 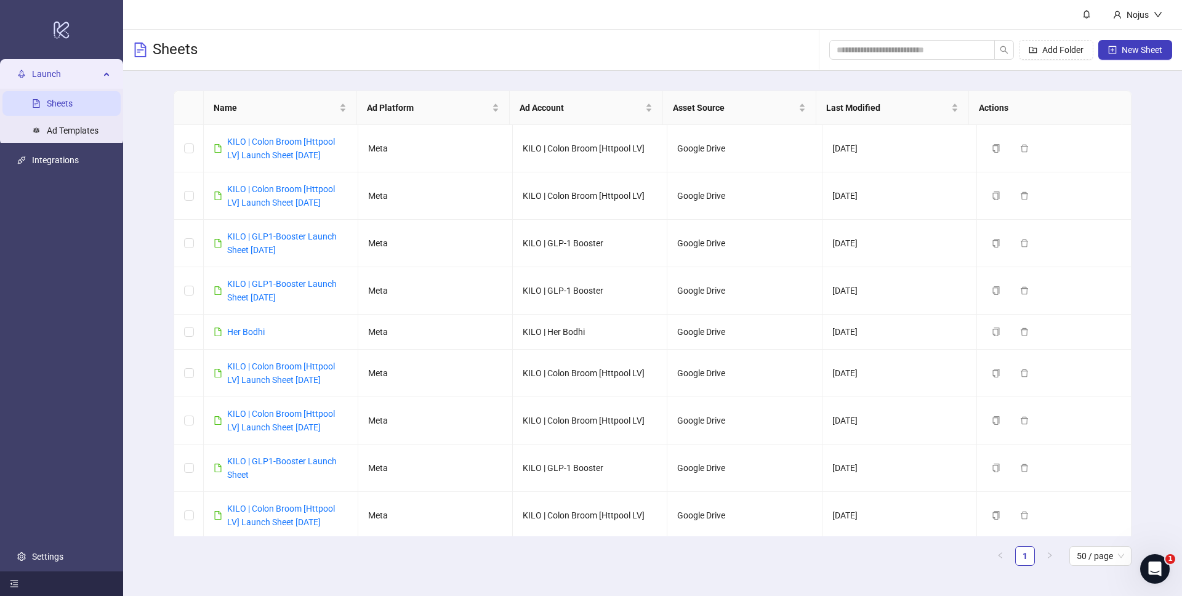 What do you see at coordinates (1117, 15) in the screenshot?
I see `span: user` at bounding box center [1117, 15].